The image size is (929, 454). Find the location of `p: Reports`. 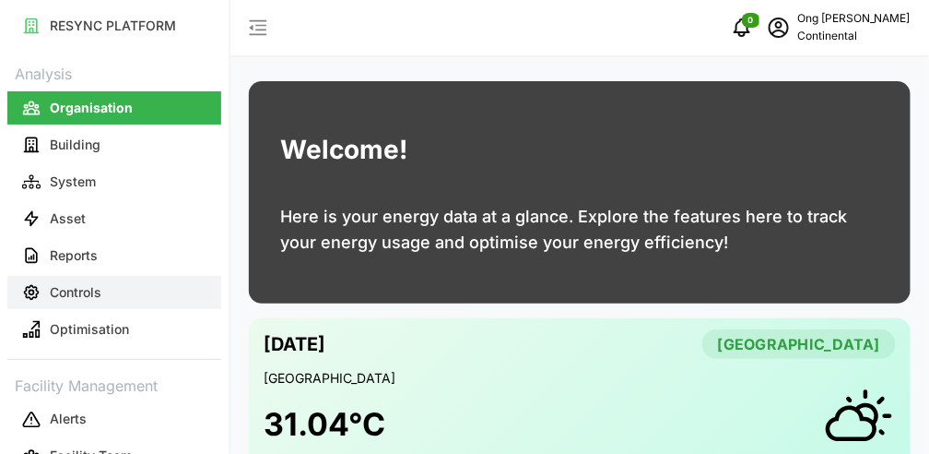

p: Reports is located at coordinates (74, 255).